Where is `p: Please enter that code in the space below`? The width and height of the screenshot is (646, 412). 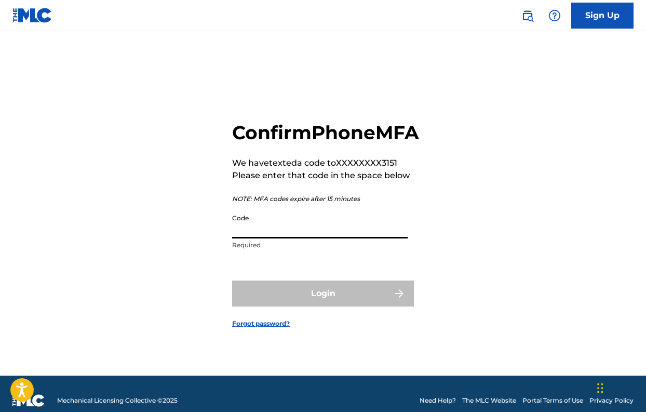 p: Please enter that code in the space below is located at coordinates (325, 175).